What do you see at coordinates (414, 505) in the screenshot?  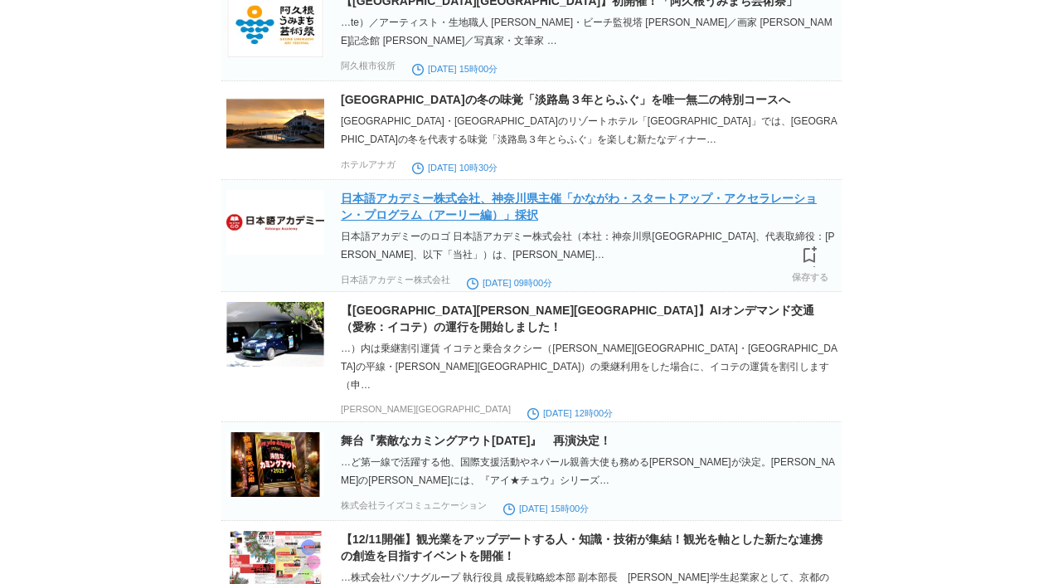 I see `p: 株式会社ライズコミュニケーション` at bounding box center [414, 505].